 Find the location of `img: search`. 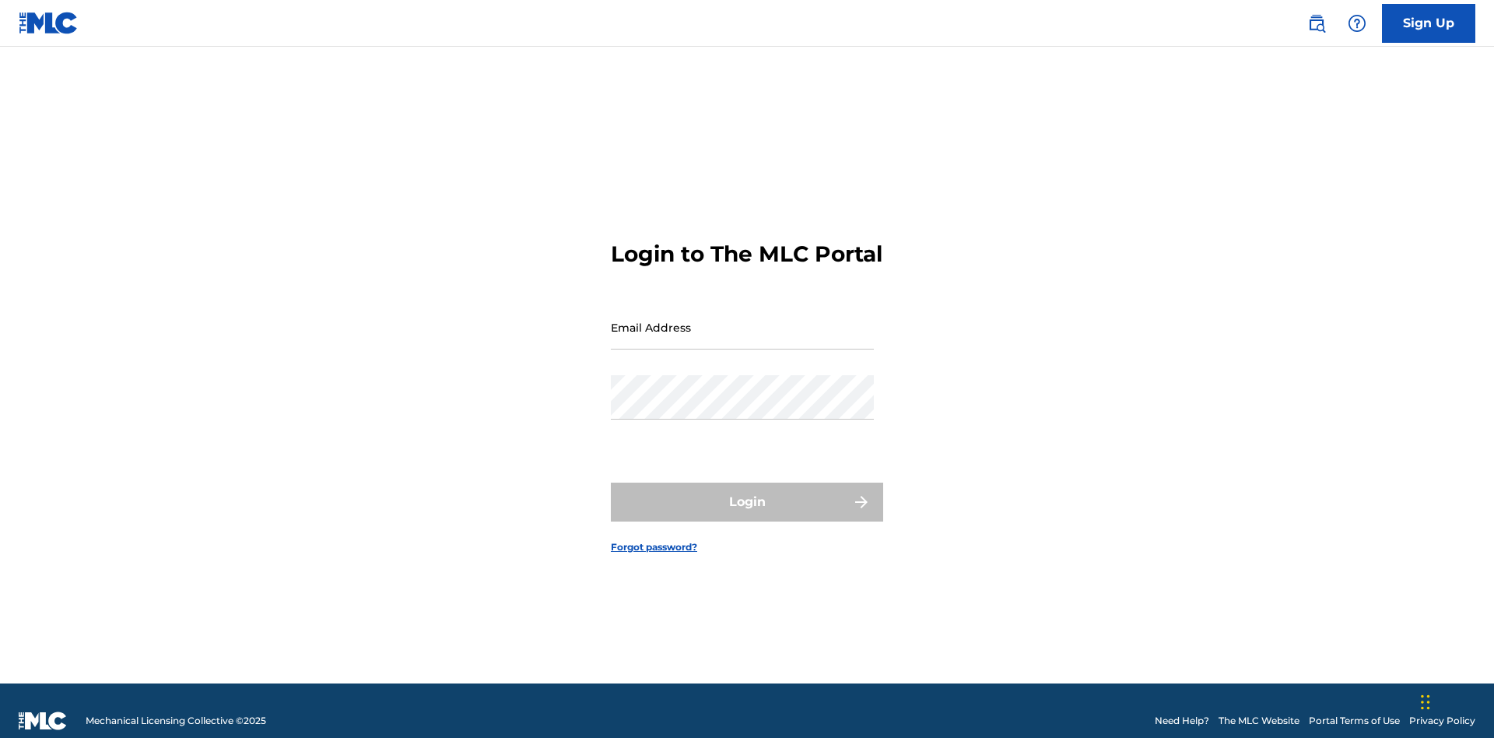

img: search is located at coordinates (1317, 23).